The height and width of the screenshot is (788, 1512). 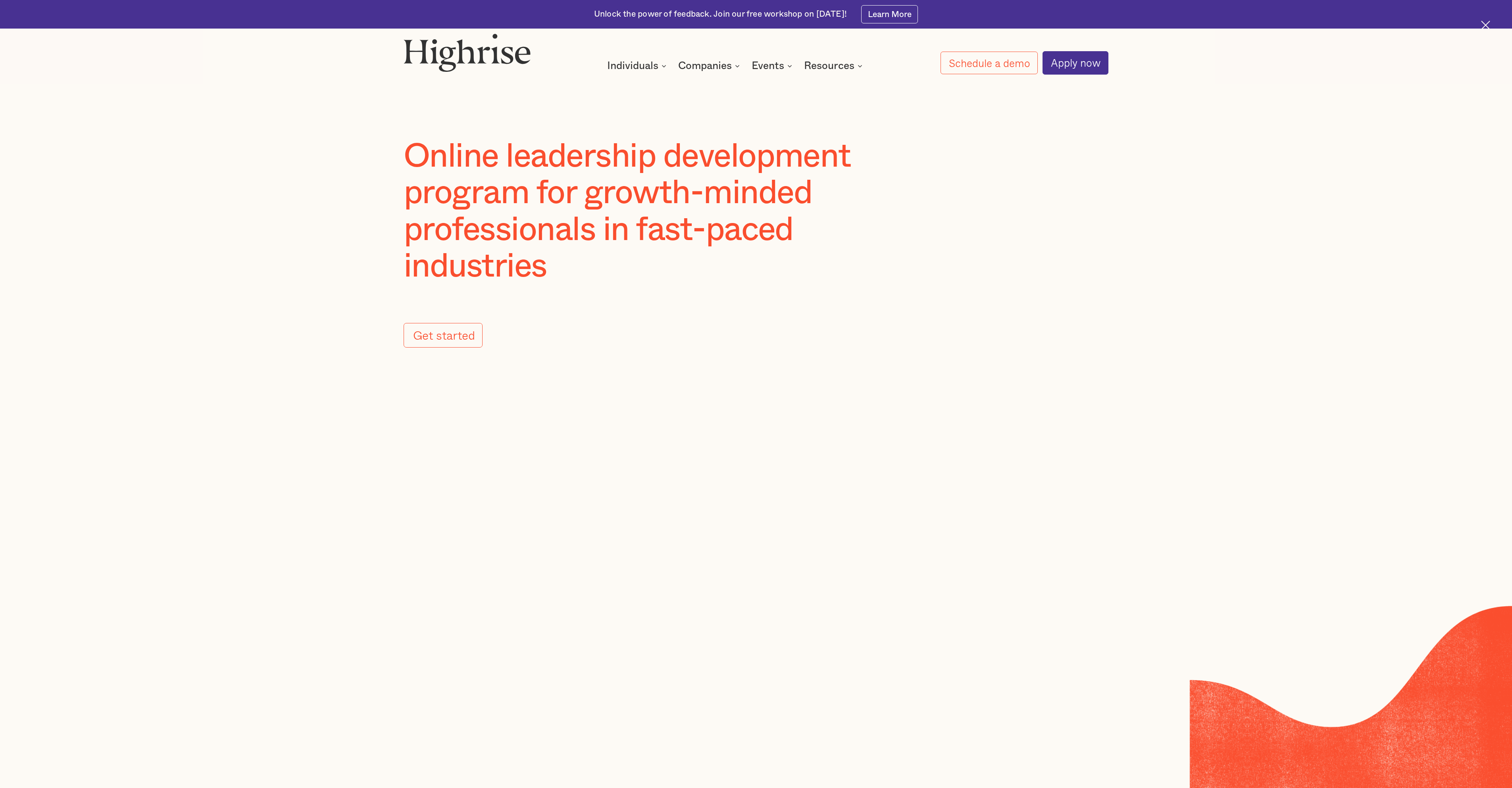 What do you see at coordinates (989, 63) in the screenshot?
I see `a: Schedule a demo` at bounding box center [989, 63].